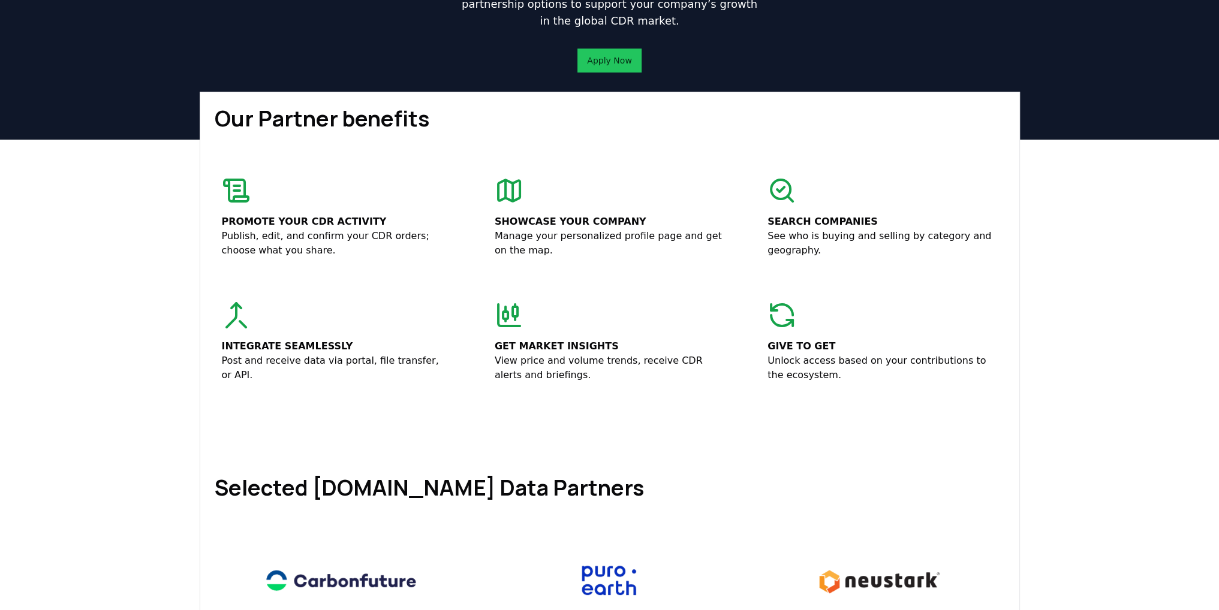  I want to click on p: See who is buying and selling by category and geography., so click(882, 243).